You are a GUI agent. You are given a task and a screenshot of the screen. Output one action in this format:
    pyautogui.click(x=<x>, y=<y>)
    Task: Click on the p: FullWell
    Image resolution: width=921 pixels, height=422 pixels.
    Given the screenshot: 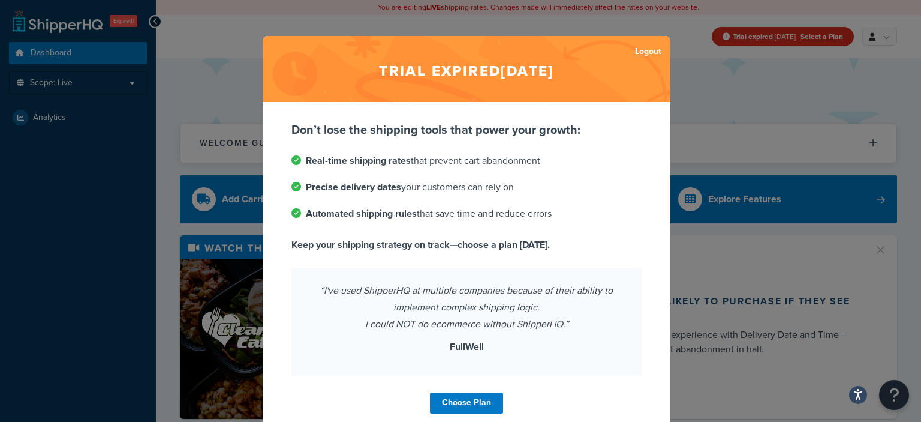 What is the action you would take?
    pyautogui.click(x=467, y=347)
    